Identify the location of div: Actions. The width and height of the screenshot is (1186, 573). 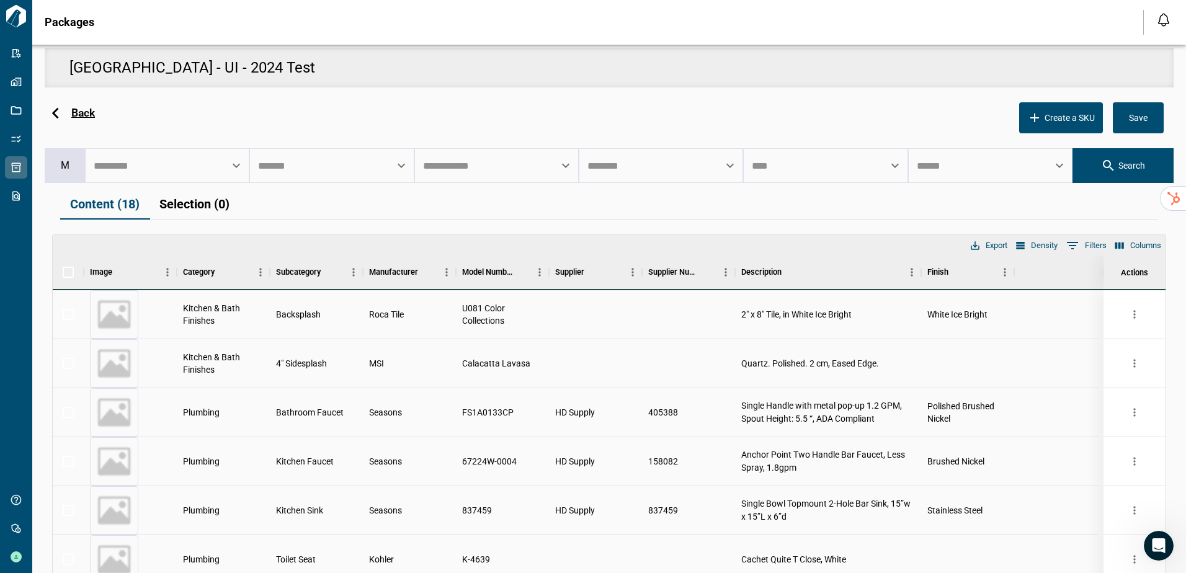
(1134, 273).